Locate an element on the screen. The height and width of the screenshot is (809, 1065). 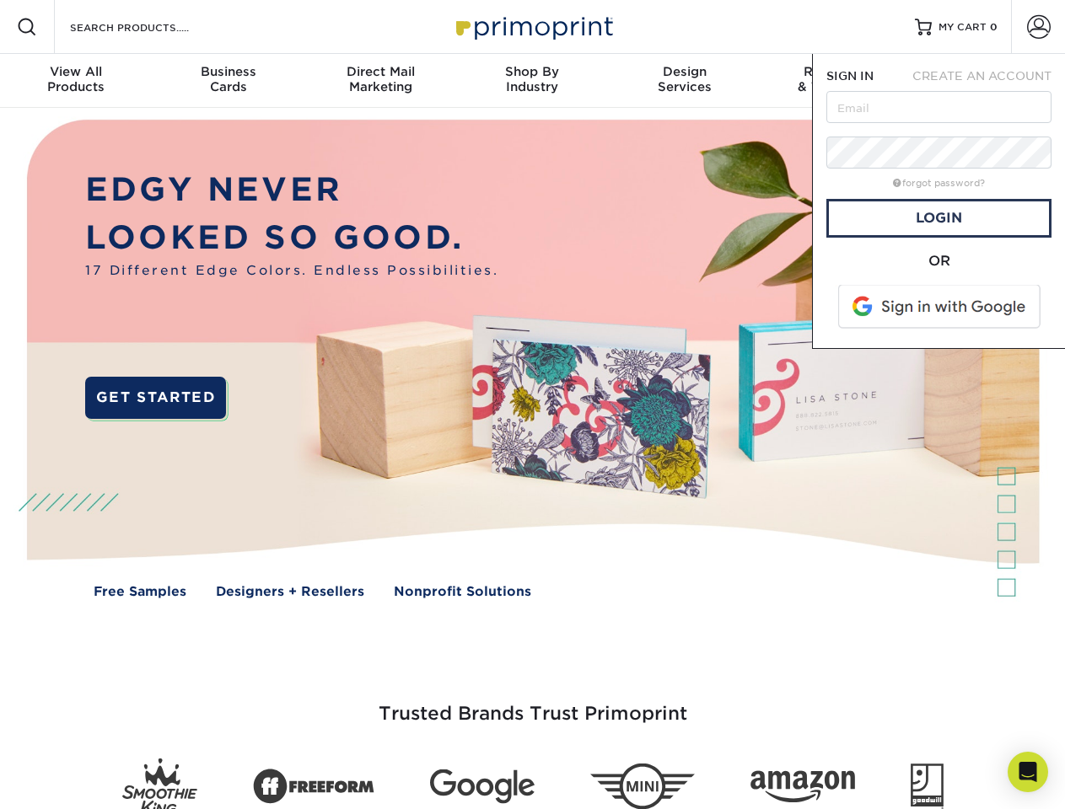
span: Shop By is located at coordinates (532, 72).